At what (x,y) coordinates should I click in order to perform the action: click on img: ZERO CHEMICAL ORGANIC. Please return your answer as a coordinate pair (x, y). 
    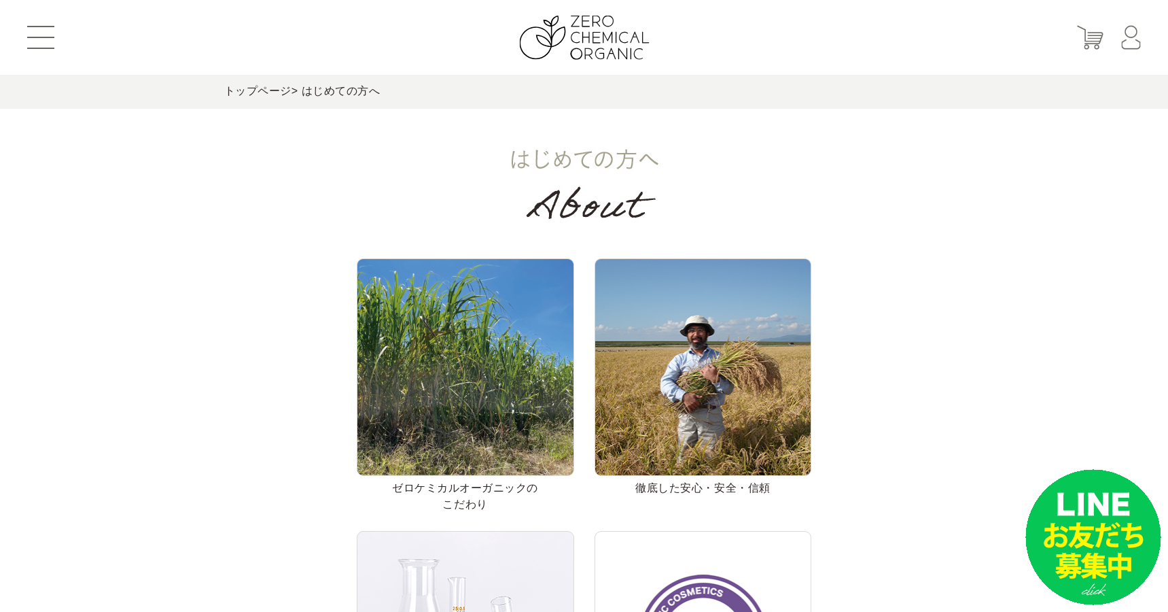
    Looking at the image, I should click on (584, 37).